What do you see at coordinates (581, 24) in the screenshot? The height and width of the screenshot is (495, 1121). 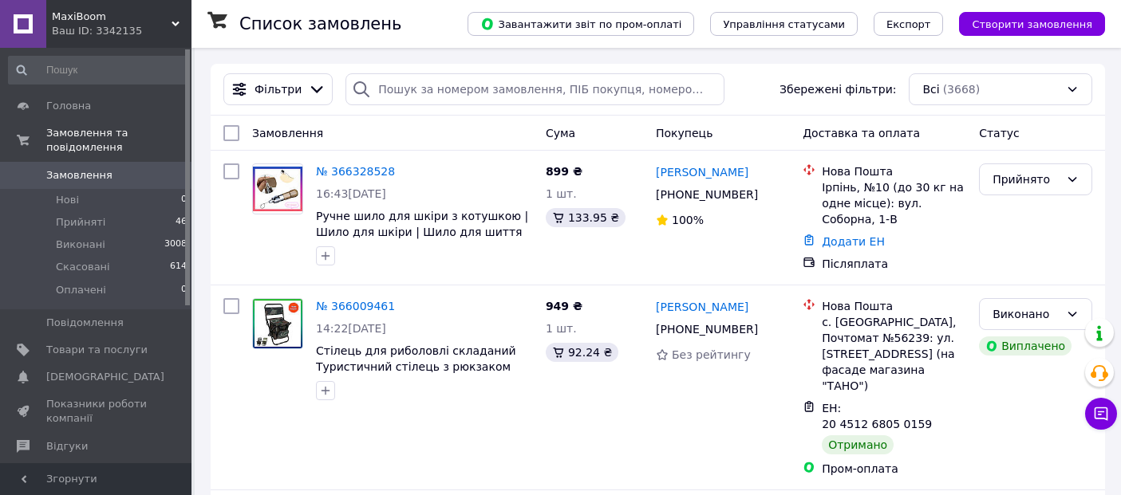 I see `button: Завантажити звіт по пром-оплаті` at bounding box center [581, 24].